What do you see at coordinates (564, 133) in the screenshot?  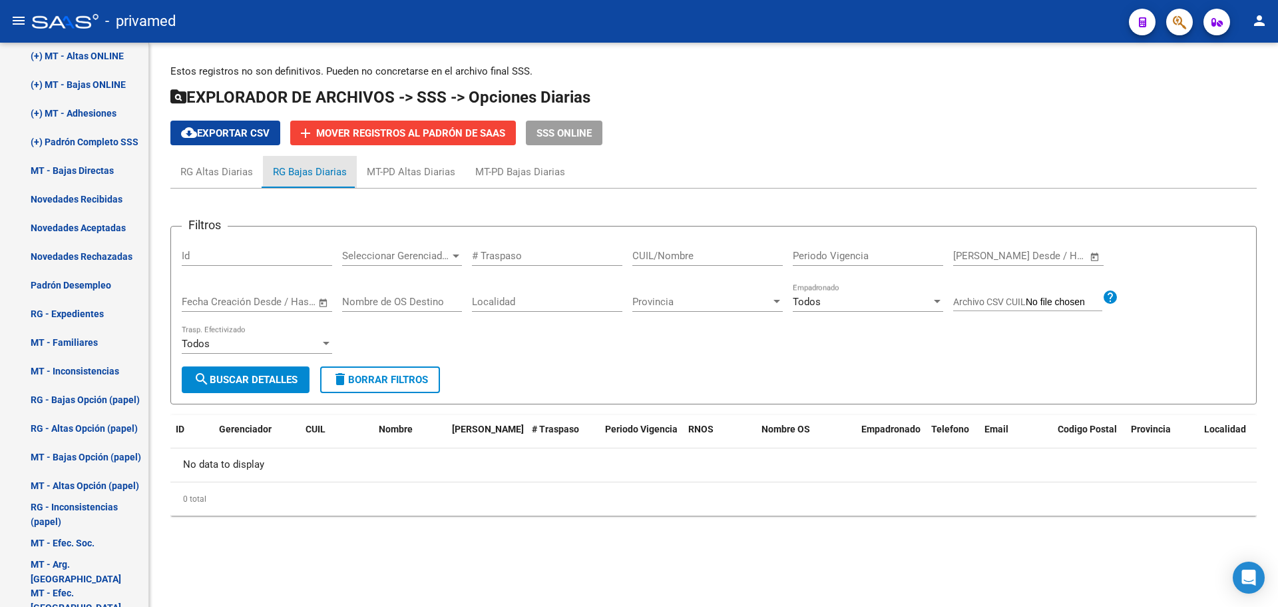 I see `span: SSS ONLINE` at bounding box center [564, 133].